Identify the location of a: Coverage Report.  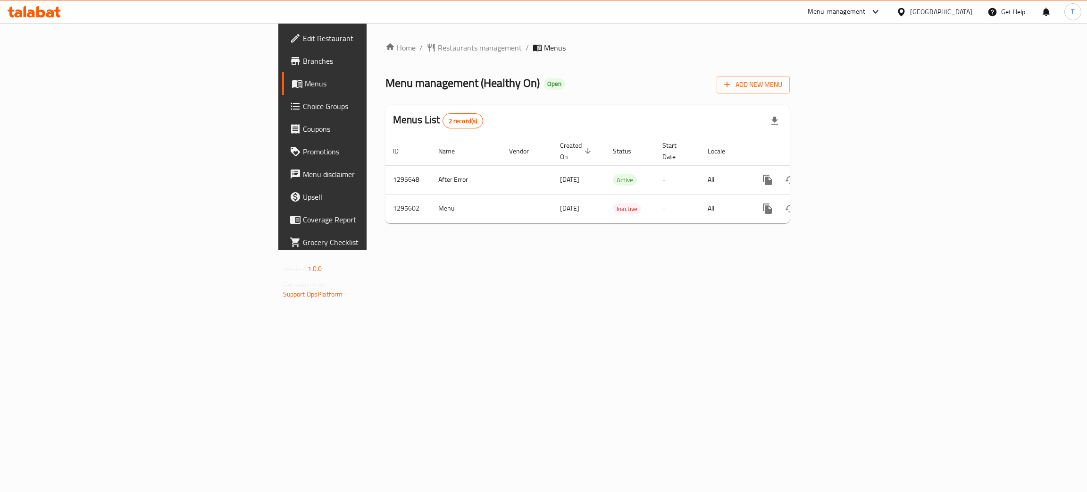
(371, 219).